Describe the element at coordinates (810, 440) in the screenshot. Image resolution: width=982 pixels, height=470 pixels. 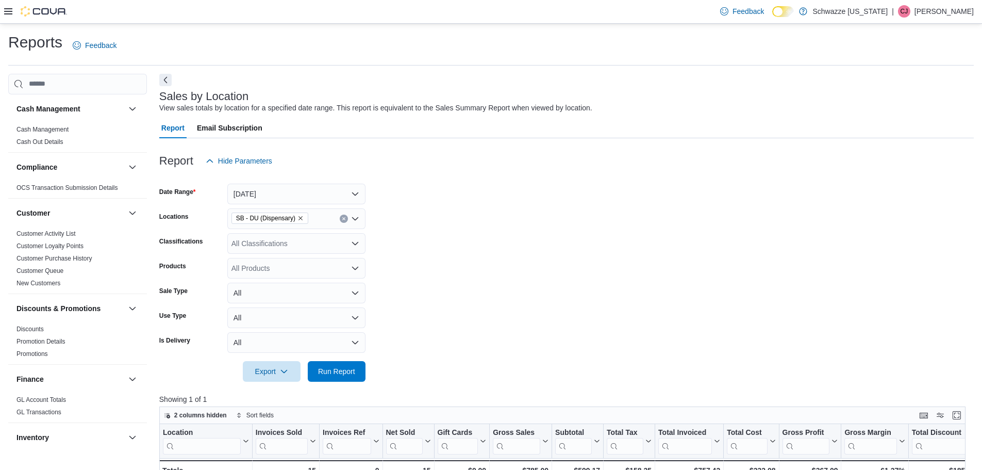
I see `button: Gross Profit` at that location.